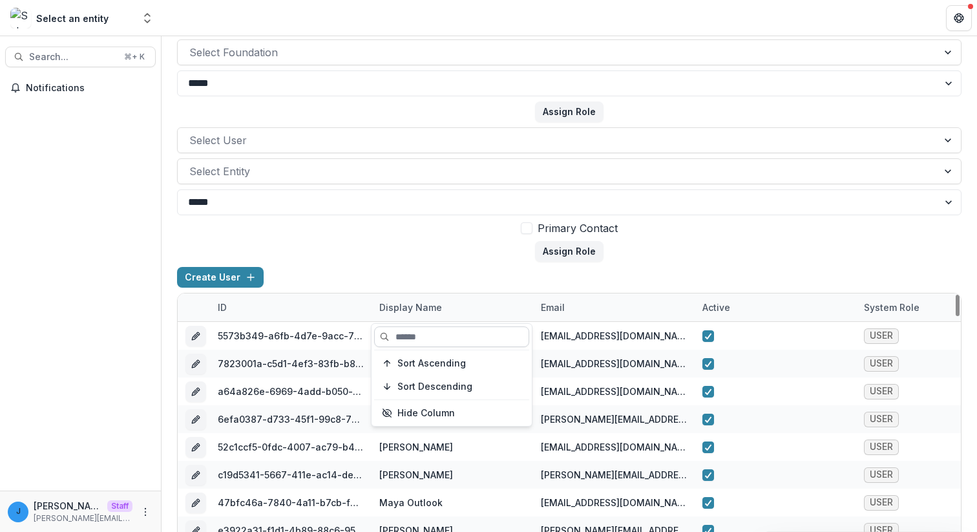  Describe the element at coordinates (291, 335) in the screenshot. I see `div: 5573b349-a6fb-4d7e-9acc-730943fb045b` at that location.